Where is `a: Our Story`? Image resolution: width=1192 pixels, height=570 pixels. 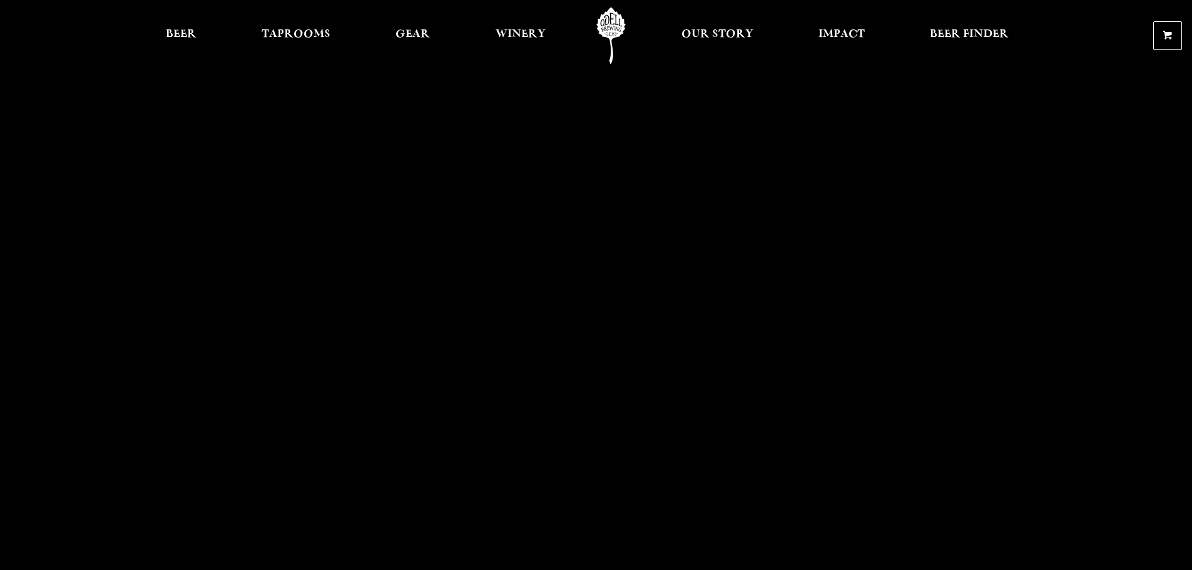
a: Our Story is located at coordinates (717, 36).